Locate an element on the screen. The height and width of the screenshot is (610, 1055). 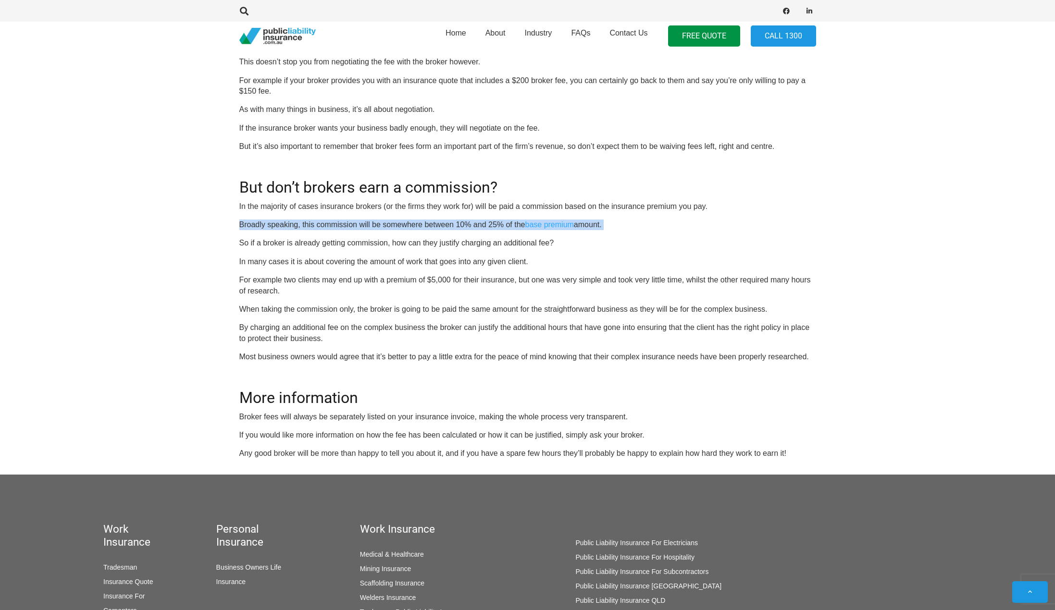
p: So if a broker is already getting commission, how can they justify charging an additional fee? is located at coordinates (528, 243).